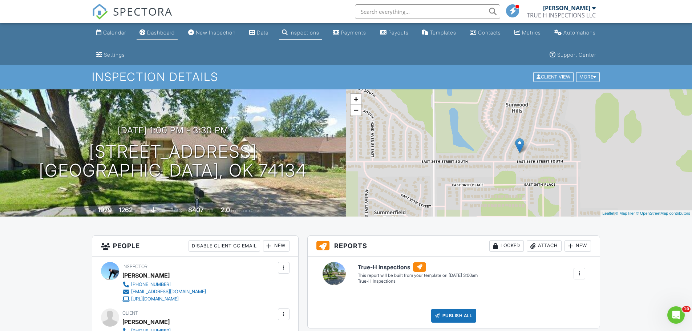 The height and width of the screenshot is (331, 692). What do you see at coordinates (139, 210) in the screenshot?
I see `span: sq. ft.` at bounding box center [139, 210].